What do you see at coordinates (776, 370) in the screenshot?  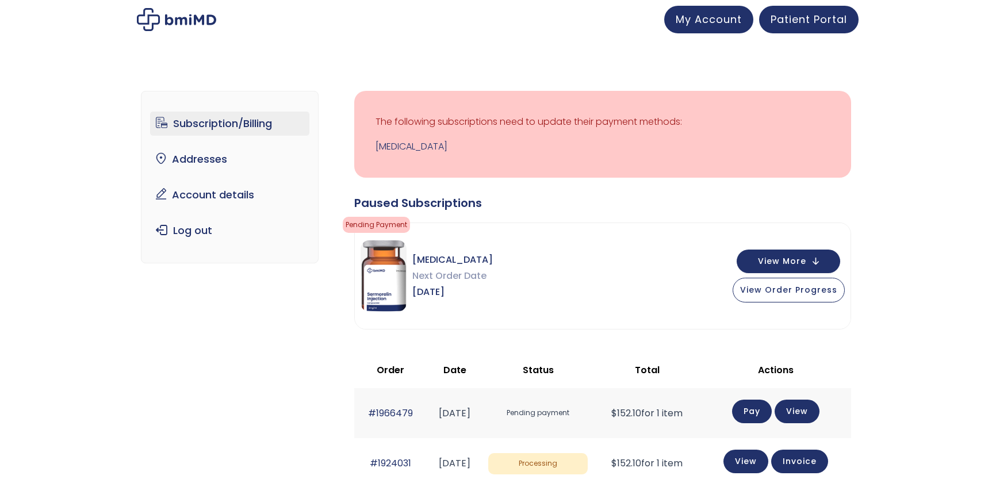 I see `span: Actions` at bounding box center [776, 370].